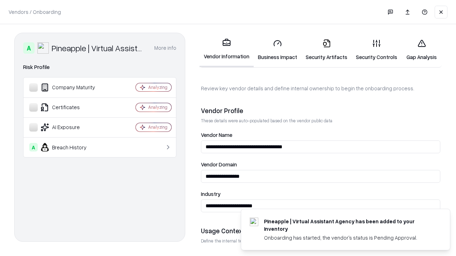 The height and width of the screenshot is (256, 456). Describe the element at coordinates (226, 50) in the screenshot. I see `a: Vendor Information` at that location.